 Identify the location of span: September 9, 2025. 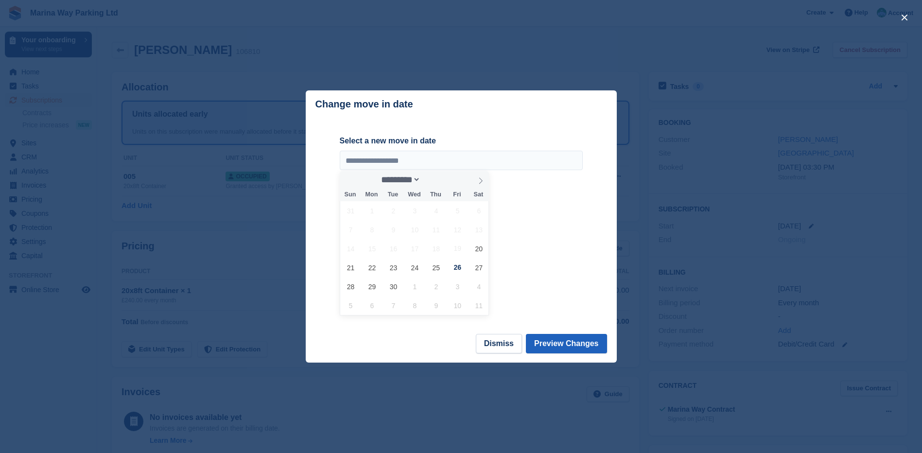
(393, 229).